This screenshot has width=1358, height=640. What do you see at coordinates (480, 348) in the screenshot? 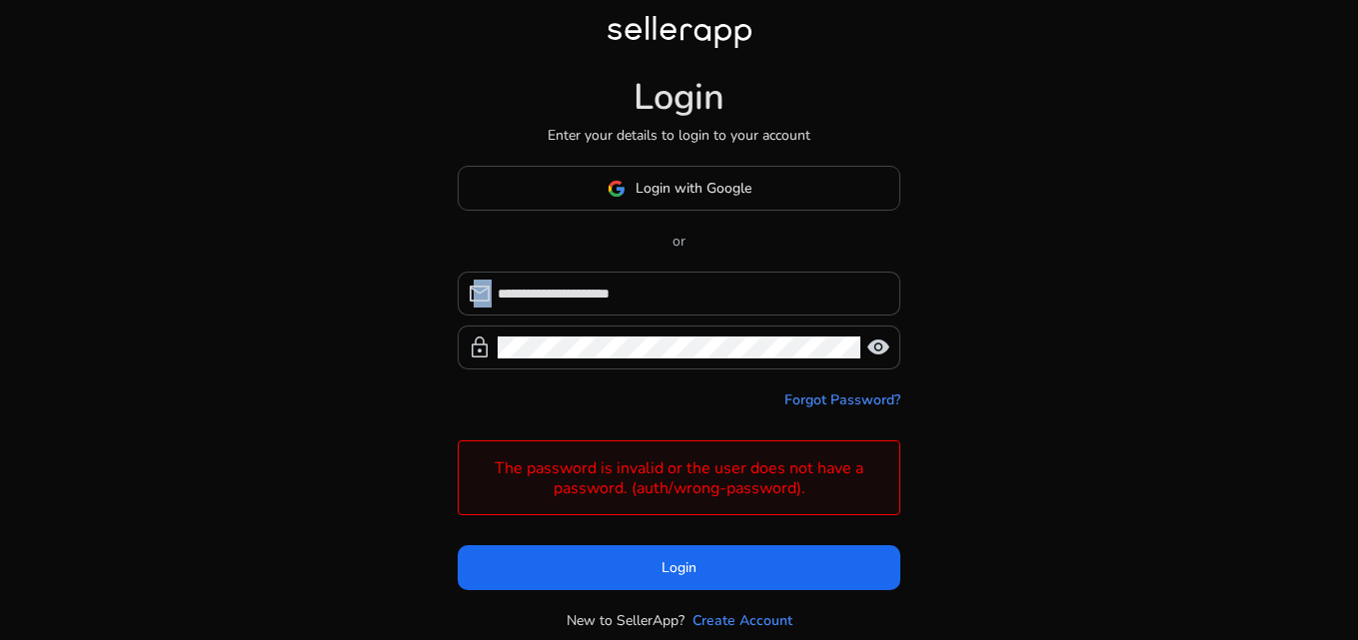
I see `span: lock` at bounding box center [480, 348].